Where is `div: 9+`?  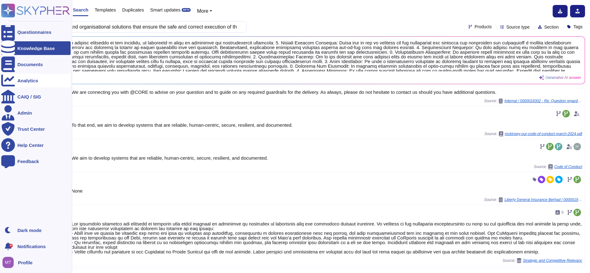 div: 9+ is located at coordinates (11, 246).